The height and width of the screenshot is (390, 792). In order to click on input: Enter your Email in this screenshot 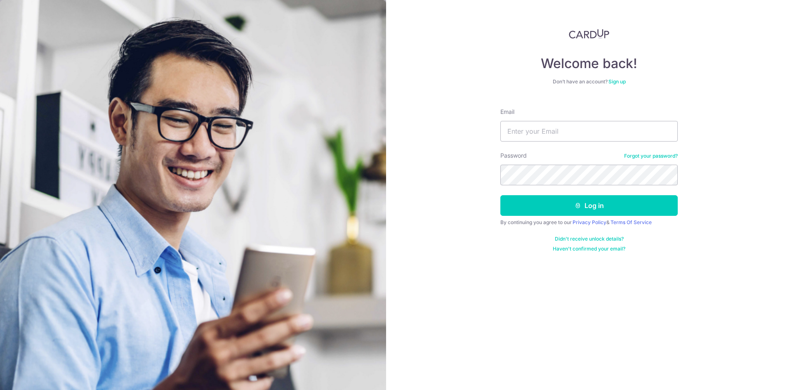, I will do `click(589, 131)`.